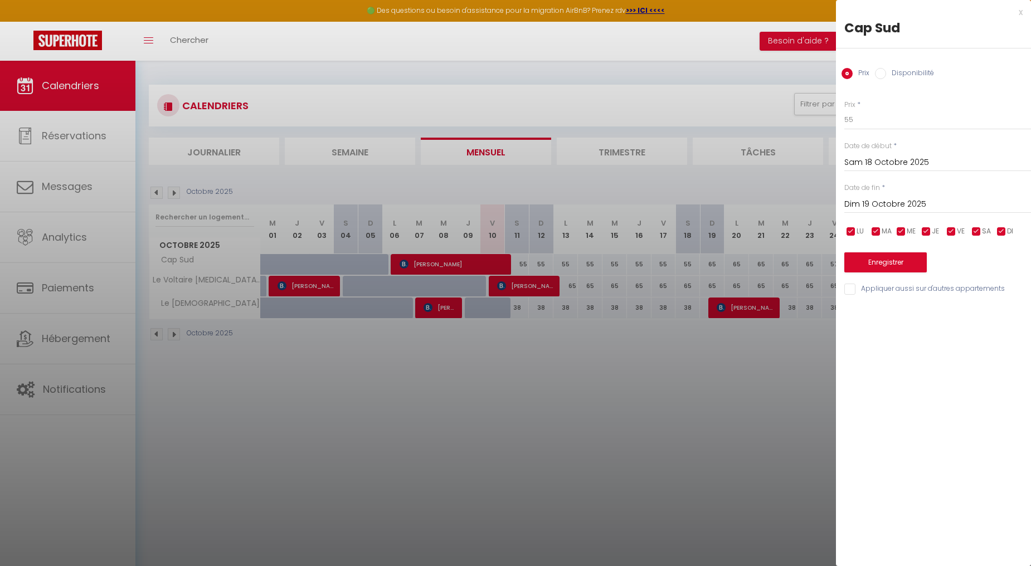 The image size is (1031, 566). I want to click on button: Enregistrer, so click(885, 262).